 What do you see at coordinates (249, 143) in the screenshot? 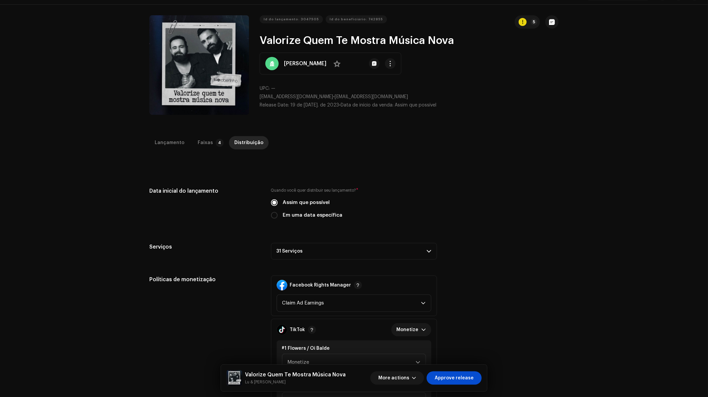
I see `div: Distribuição` at bounding box center [249, 143].